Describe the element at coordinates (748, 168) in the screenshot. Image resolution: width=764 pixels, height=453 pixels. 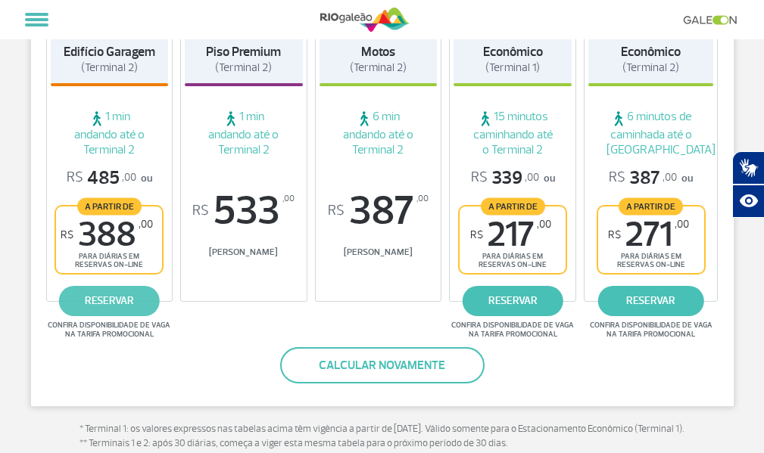
I see `button: Abrir tradutor de língua de sinais.` at that location.